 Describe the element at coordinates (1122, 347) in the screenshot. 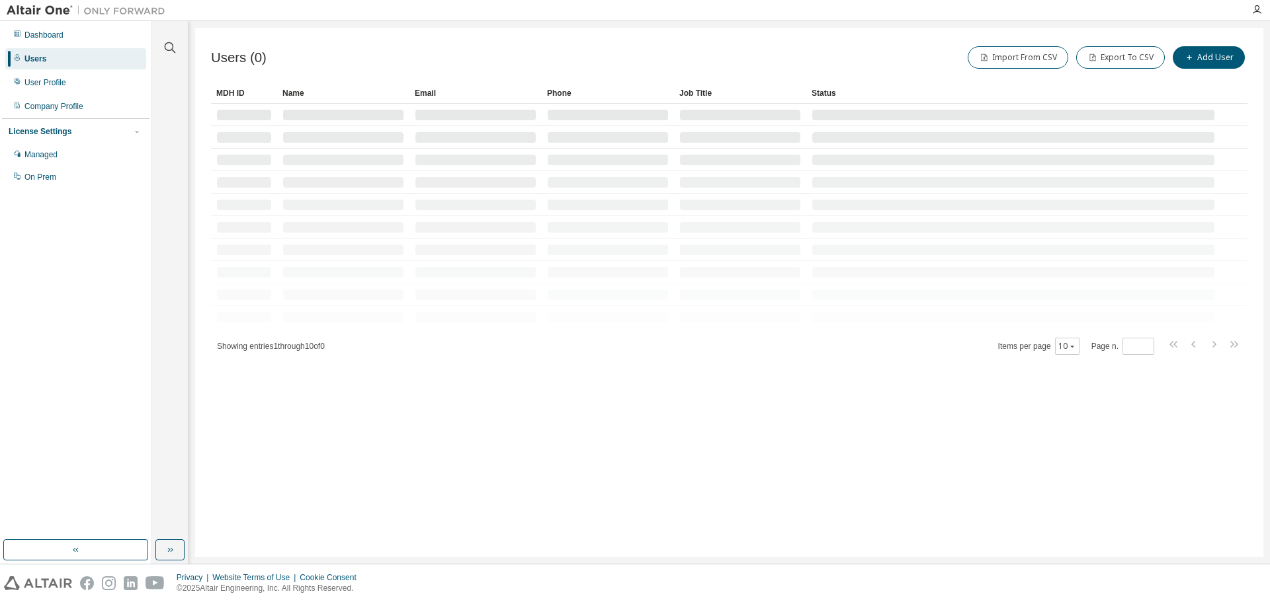

I see `span: Page n.` at that location.